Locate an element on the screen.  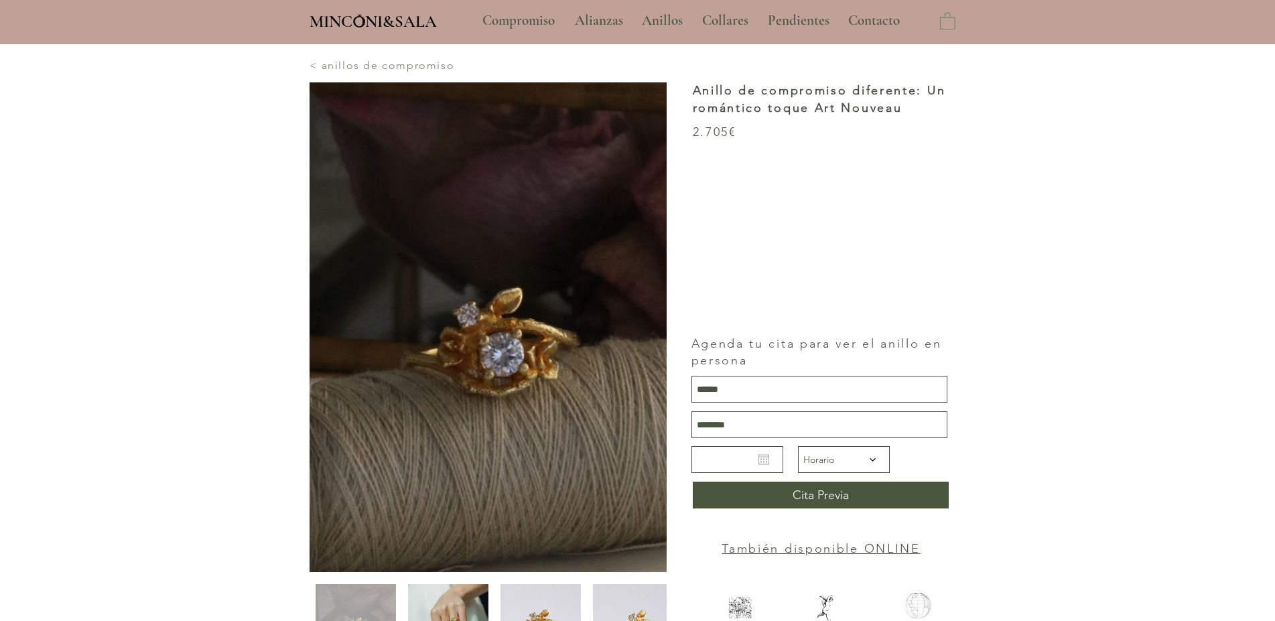
a: Contacto is located at coordinates (875, 21).